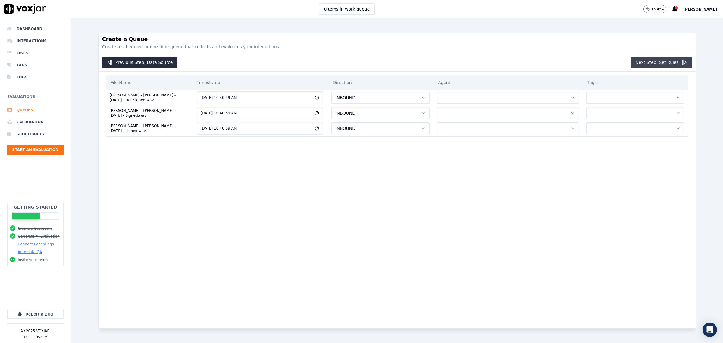  I want to click on h2: Getting Started, so click(35, 207).